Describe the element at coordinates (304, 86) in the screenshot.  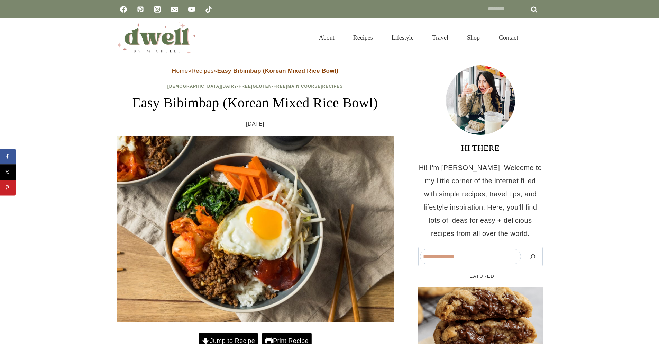
I see `a: Main Course` at that location.